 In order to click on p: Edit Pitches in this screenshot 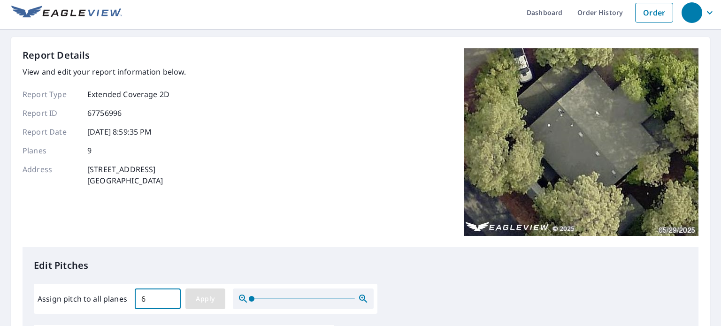, I will do `click(361, 266)`.